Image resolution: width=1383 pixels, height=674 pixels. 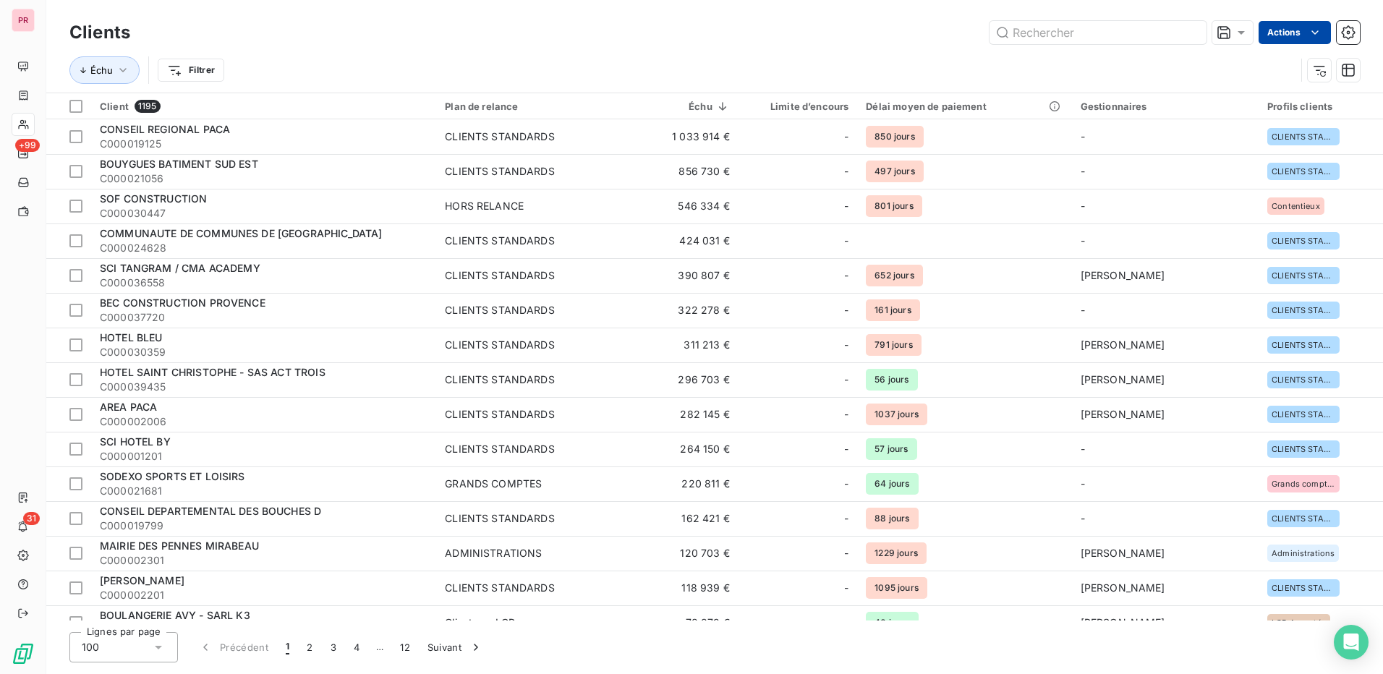 What do you see at coordinates (287, 647) in the screenshot?
I see `button: 1` at bounding box center [287, 647].